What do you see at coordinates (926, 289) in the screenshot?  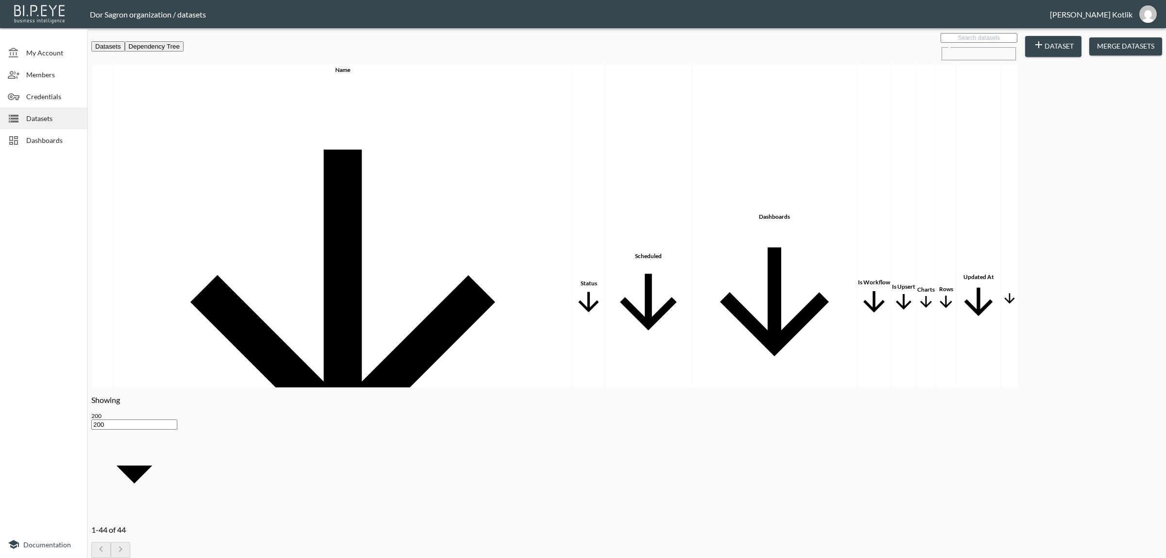 I see `div: Charts` at bounding box center [926, 289].